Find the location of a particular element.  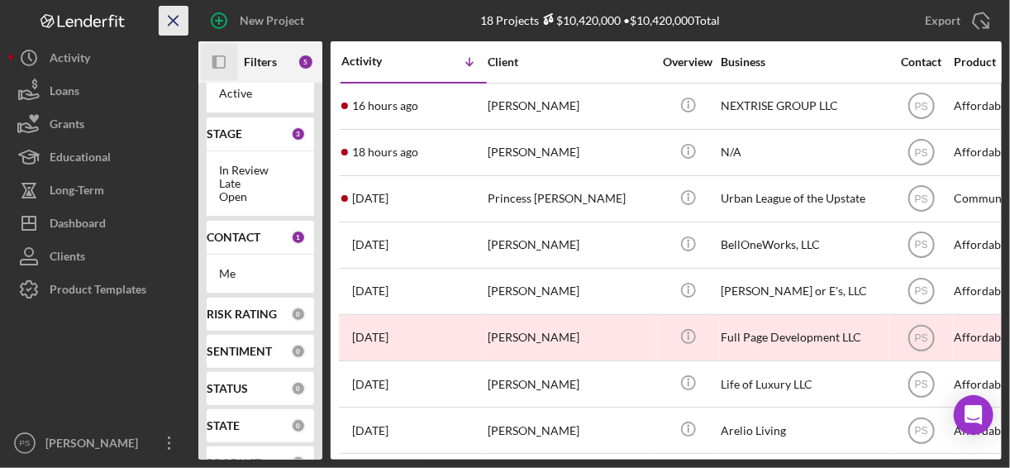

time: 2025-09-05 07:52 is located at coordinates (370, 337).